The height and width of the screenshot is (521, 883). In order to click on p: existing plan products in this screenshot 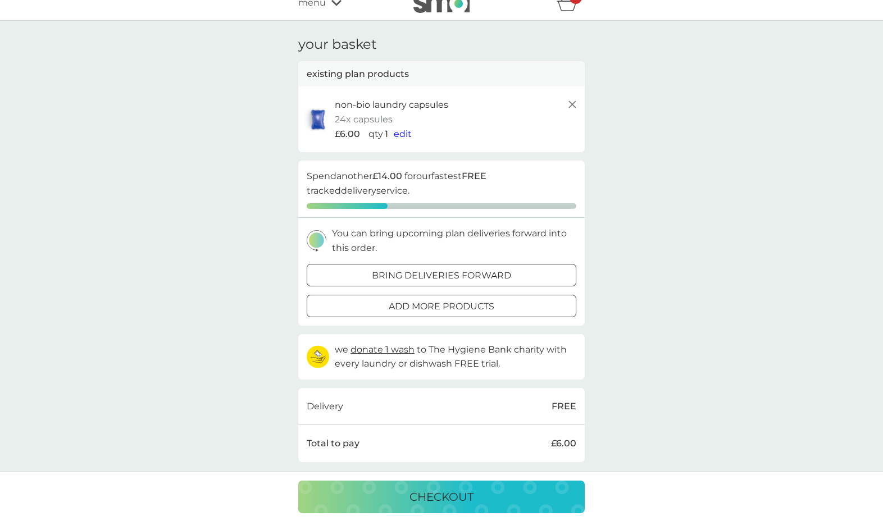, I will do `click(358, 74)`.